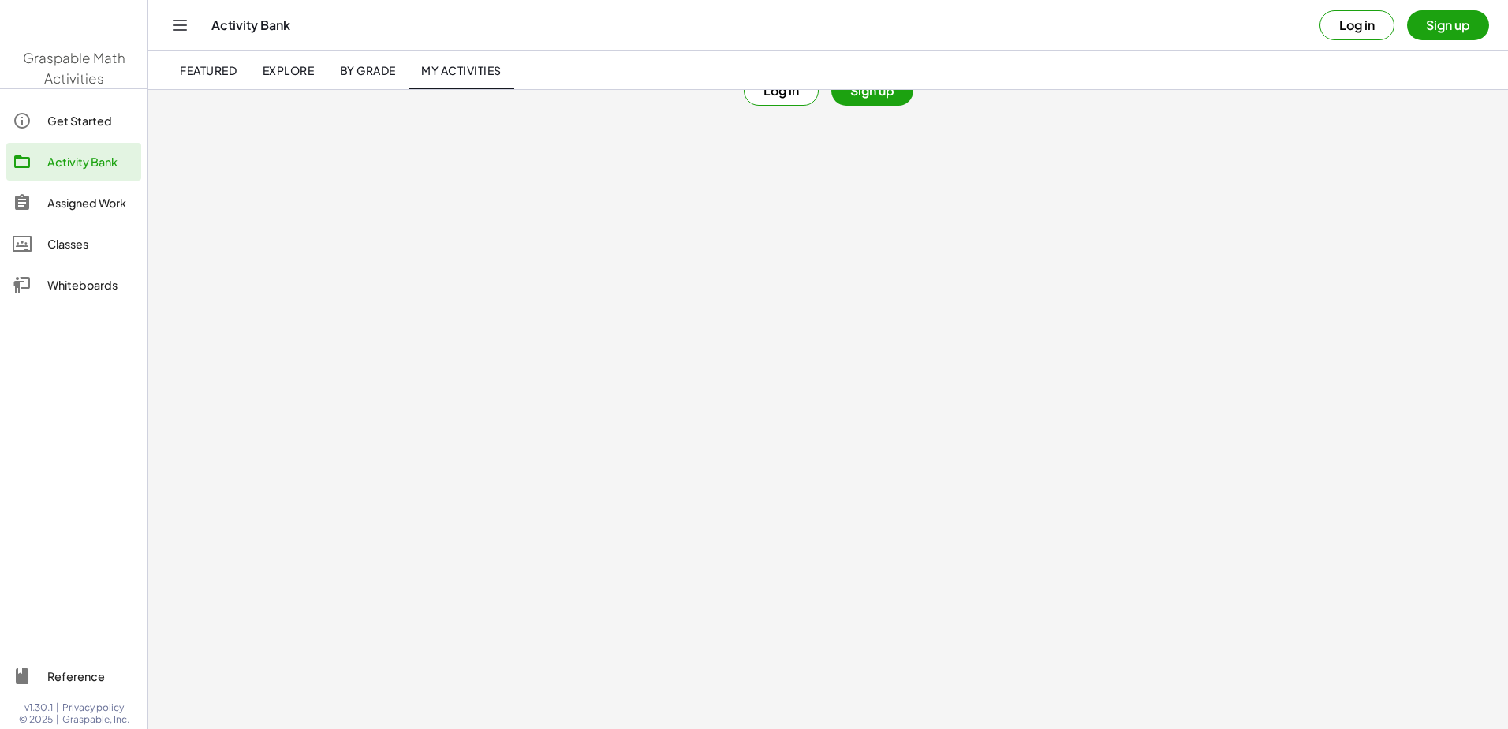 This screenshot has height=729, width=1508. Describe the element at coordinates (95, 708) in the screenshot. I see `a: Privacy policy` at that location.